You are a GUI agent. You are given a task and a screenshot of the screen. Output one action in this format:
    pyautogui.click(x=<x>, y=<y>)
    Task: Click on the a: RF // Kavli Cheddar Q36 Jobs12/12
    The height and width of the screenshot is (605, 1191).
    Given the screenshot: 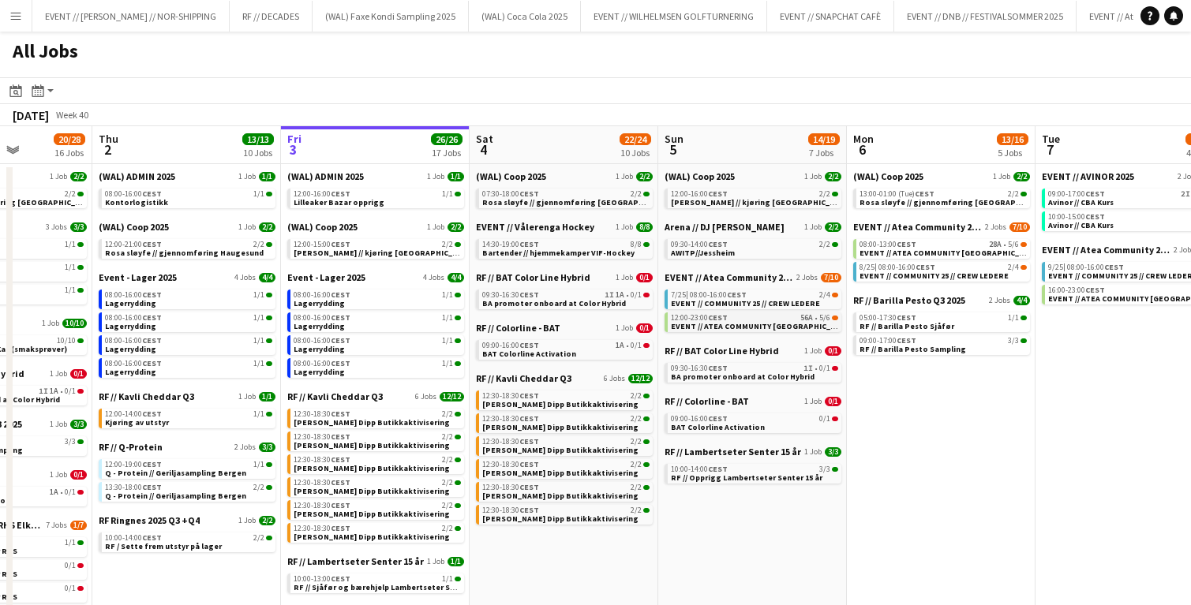 What is the action you would take?
    pyautogui.click(x=564, y=378)
    